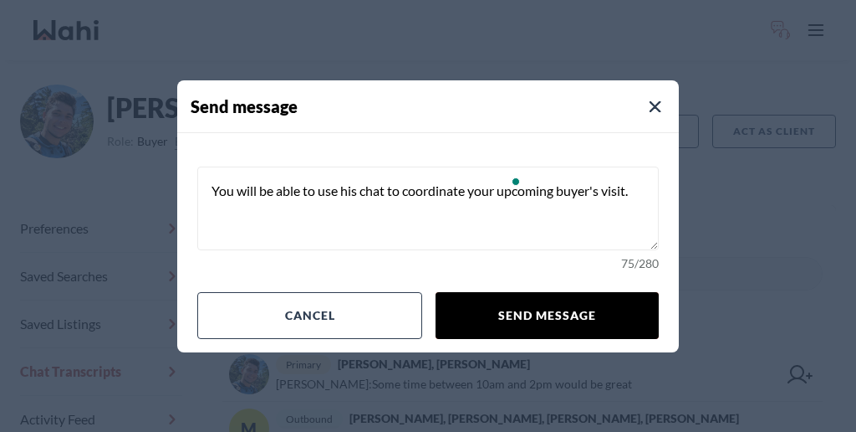  I want to click on button: Cancel, so click(309, 315).